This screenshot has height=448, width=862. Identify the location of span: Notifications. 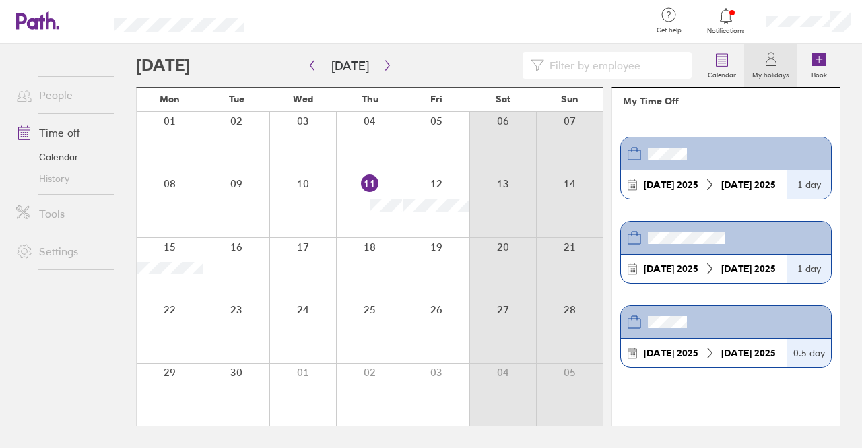
(726, 31).